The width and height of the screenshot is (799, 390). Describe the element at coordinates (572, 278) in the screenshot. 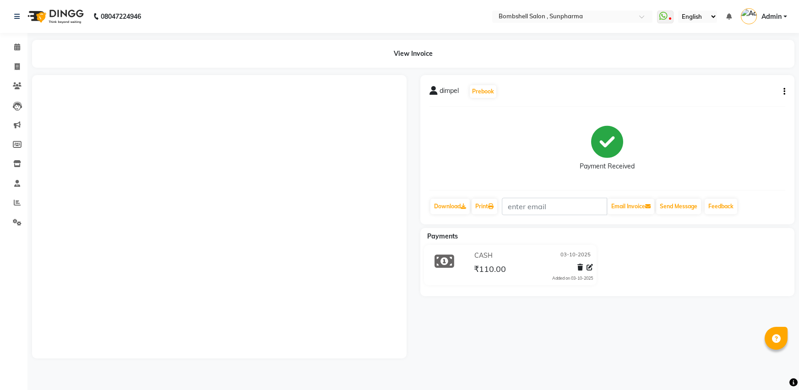

I see `div: Added on 03-10-2025` at that location.